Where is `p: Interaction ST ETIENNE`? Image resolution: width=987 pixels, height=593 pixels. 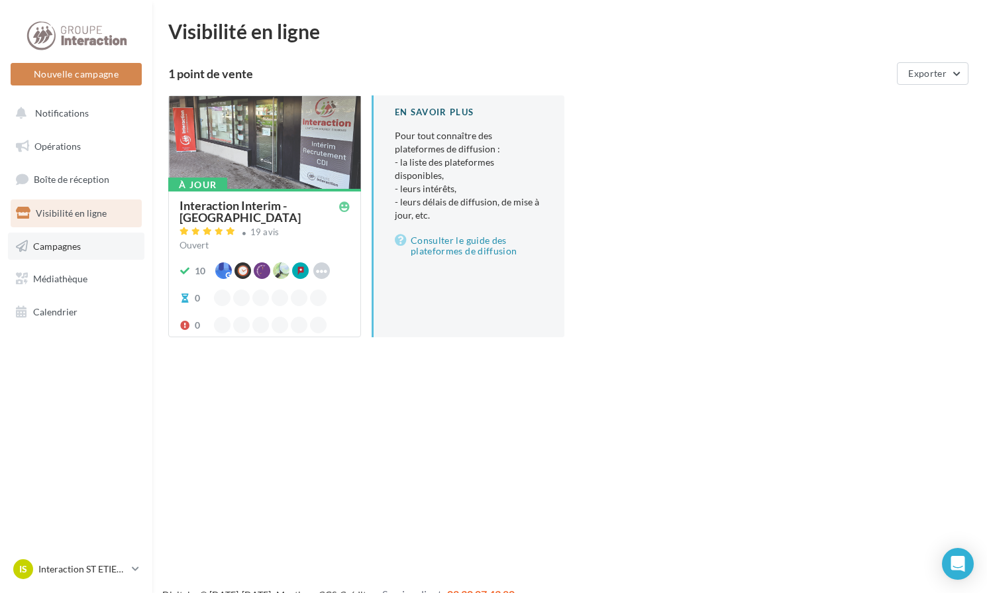
p: Interaction ST ETIENNE is located at coordinates (82, 569).